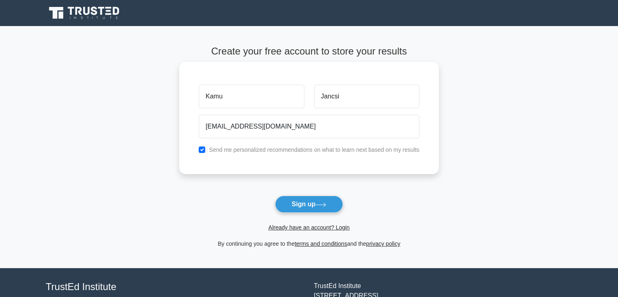 The height and width of the screenshot is (297, 618). I want to click on h4: TrustEd Institute, so click(175, 286).